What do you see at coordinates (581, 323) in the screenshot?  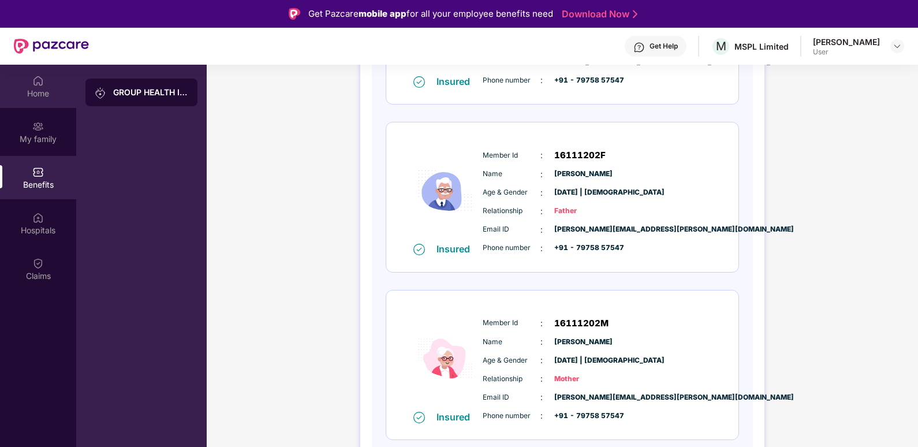 I see `span: 16111202M` at bounding box center [581, 323].